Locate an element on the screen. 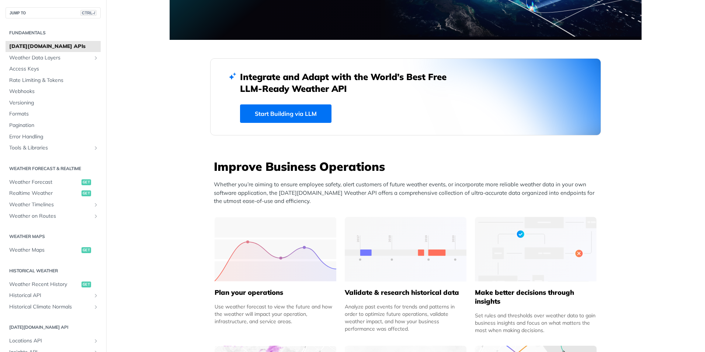  h2: Fundamentals is located at coordinates (53, 33).